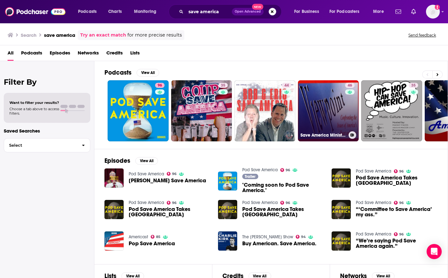  What do you see at coordinates (433, 12) in the screenshot?
I see `img: User Profile` at bounding box center [433, 12].